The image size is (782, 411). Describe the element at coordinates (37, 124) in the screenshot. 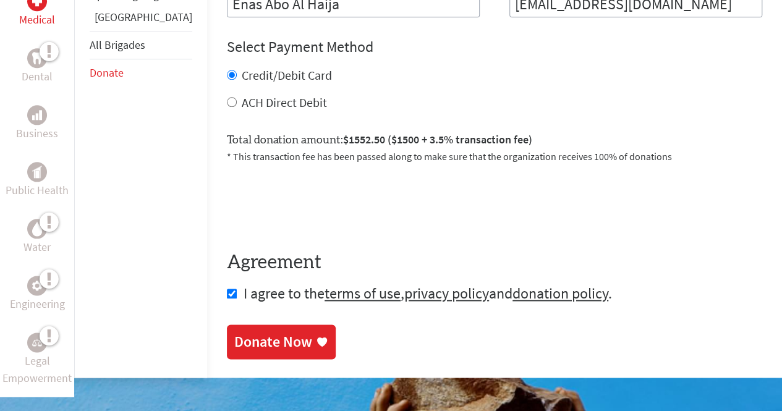

I see `a: BusinessBusiness` at that location.